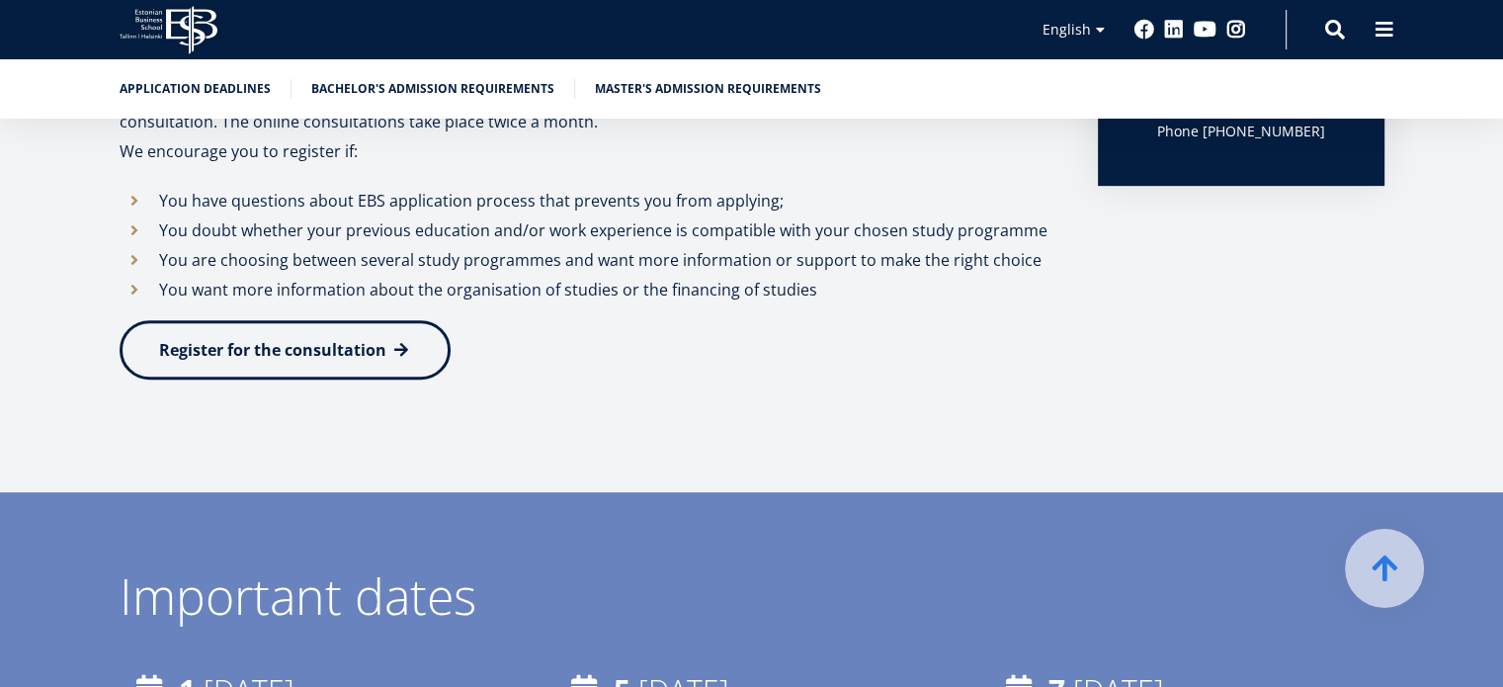 The width and height of the screenshot is (1503, 687). I want to click on li: You want more information about the organisation of studies or the financing of studies, so click(589, 290).